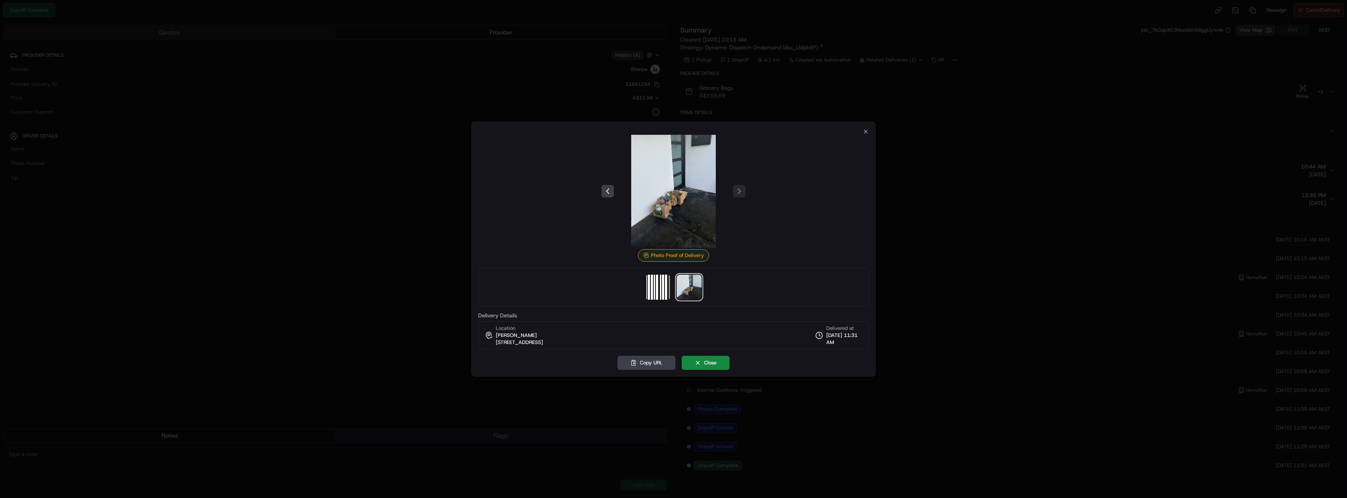 The width and height of the screenshot is (1347, 498). Describe the element at coordinates (673, 315) in the screenshot. I see `label: Delivery Details` at that location.